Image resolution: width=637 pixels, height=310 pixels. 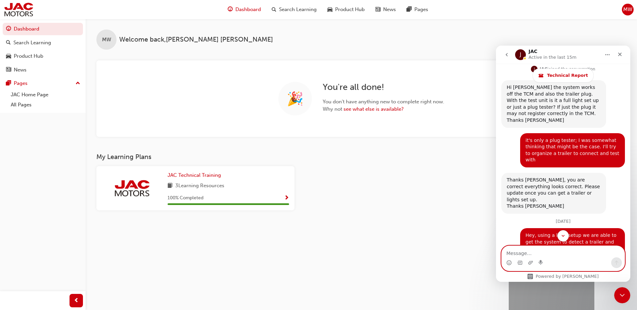 What do you see at coordinates (43, 56) in the screenshot?
I see `a: Product Hub` at bounding box center [43, 56].